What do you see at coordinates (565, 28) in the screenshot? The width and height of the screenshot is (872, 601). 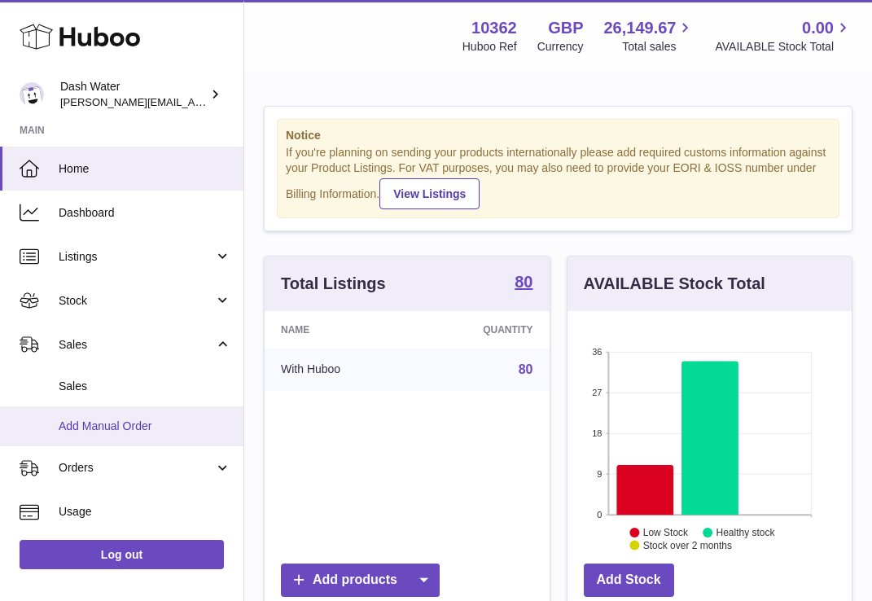 I see `strong: GBP` at bounding box center [565, 28].